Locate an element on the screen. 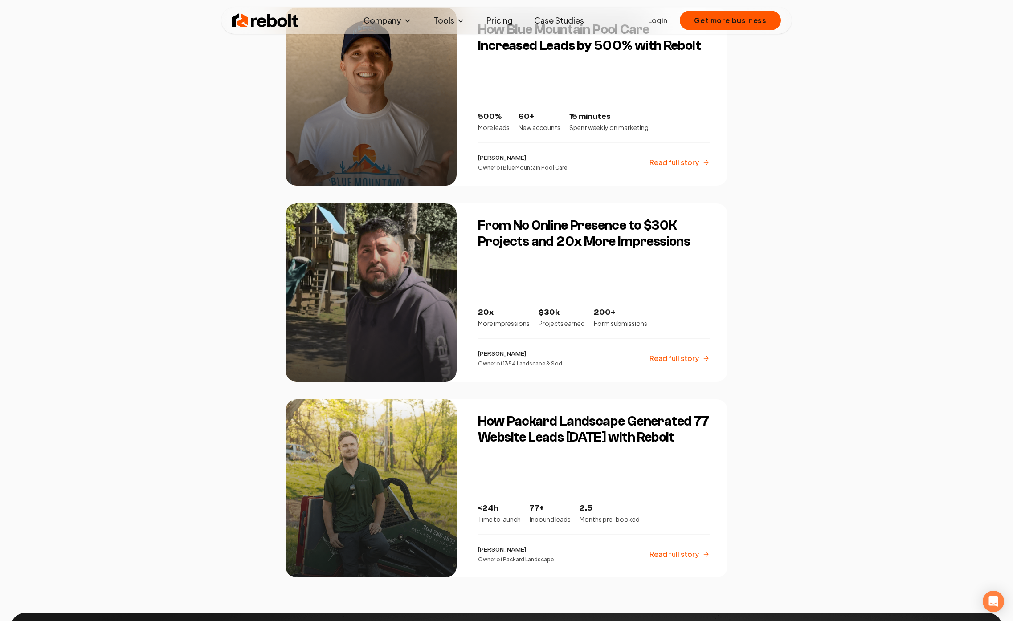 The image size is (1013, 621). p: 500% is located at coordinates (494, 117).